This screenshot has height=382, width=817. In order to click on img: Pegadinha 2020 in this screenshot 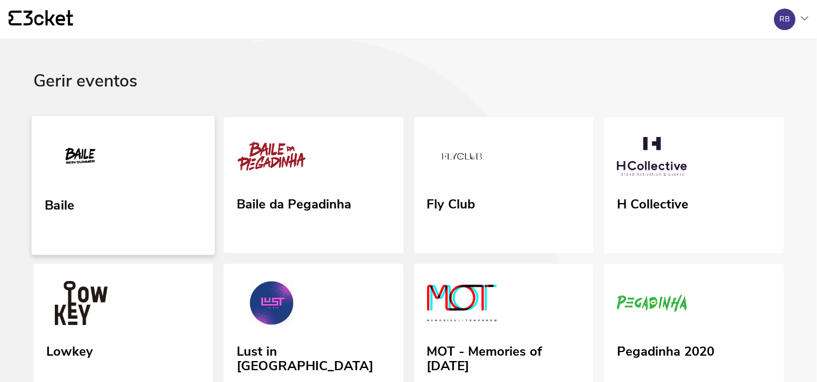, I will do `click(652, 305)`.